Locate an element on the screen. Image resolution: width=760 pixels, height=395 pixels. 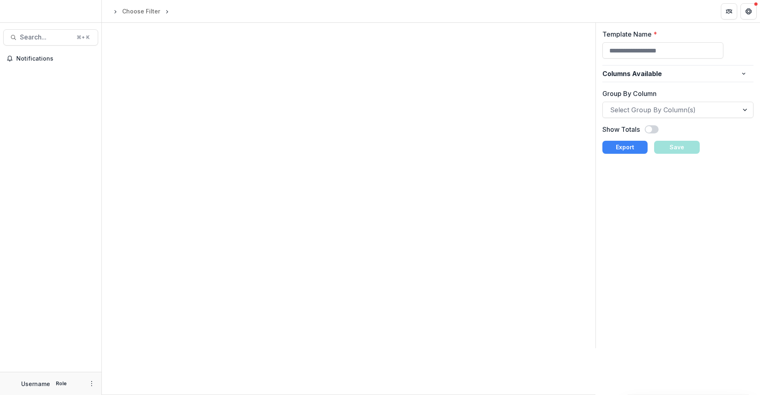
button: Save is located at coordinates (676, 147).